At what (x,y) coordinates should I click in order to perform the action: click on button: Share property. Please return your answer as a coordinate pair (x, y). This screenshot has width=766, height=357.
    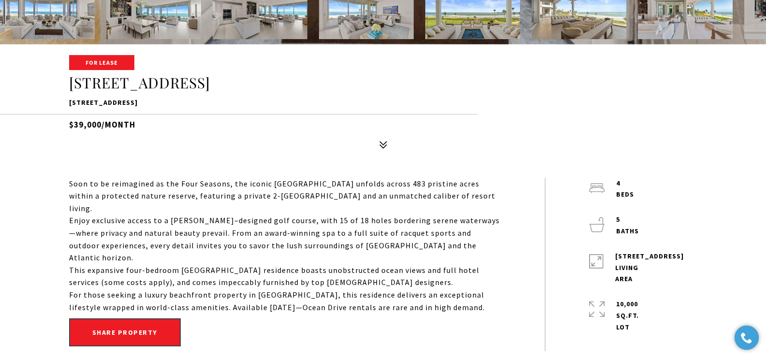
    Looking at the image, I should click on (125, 332).